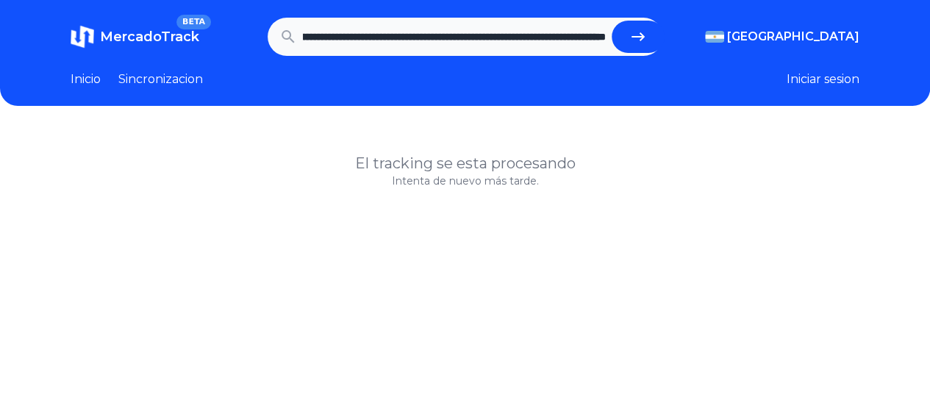  I want to click on h1: El tracking se esta procesando, so click(465, 163).